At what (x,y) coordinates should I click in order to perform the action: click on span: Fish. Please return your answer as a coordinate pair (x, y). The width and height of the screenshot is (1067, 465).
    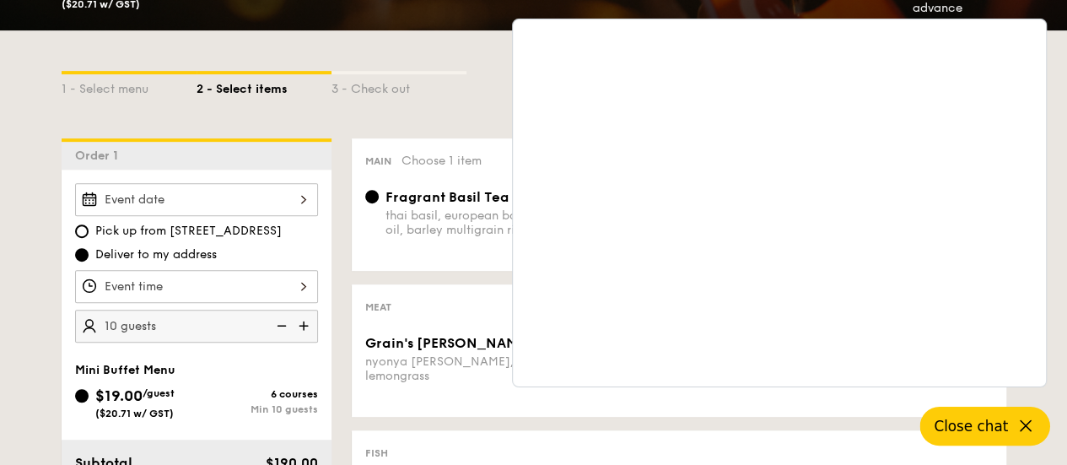
    Looking at the image, I should click on (376, 453).